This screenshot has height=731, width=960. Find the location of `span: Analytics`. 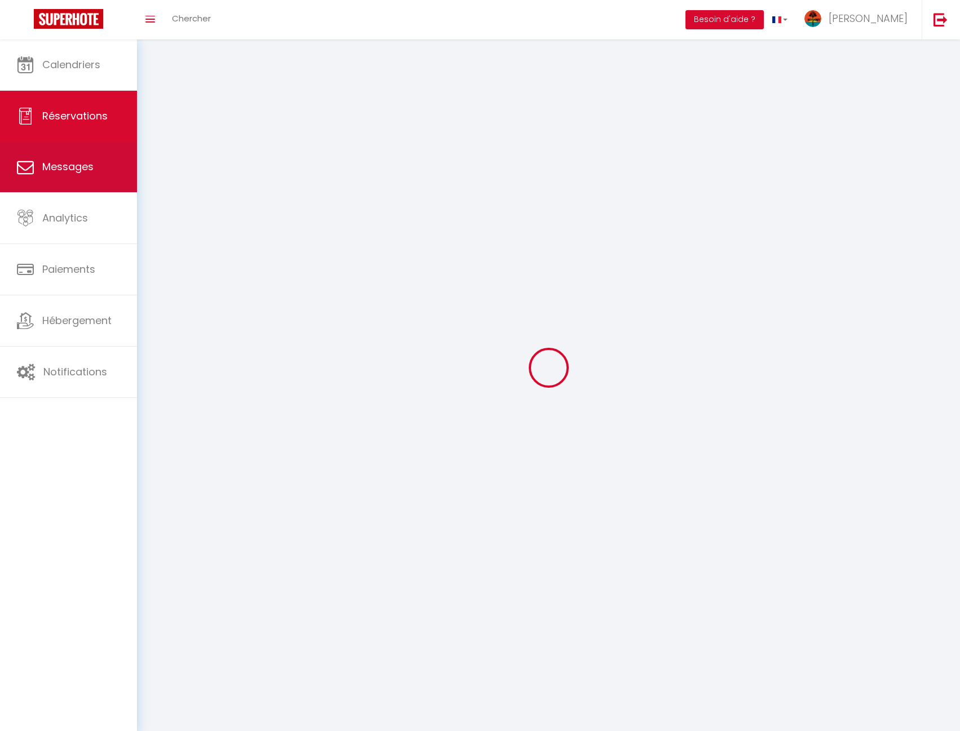

span: Analytics is located at coordinates (65, 218).